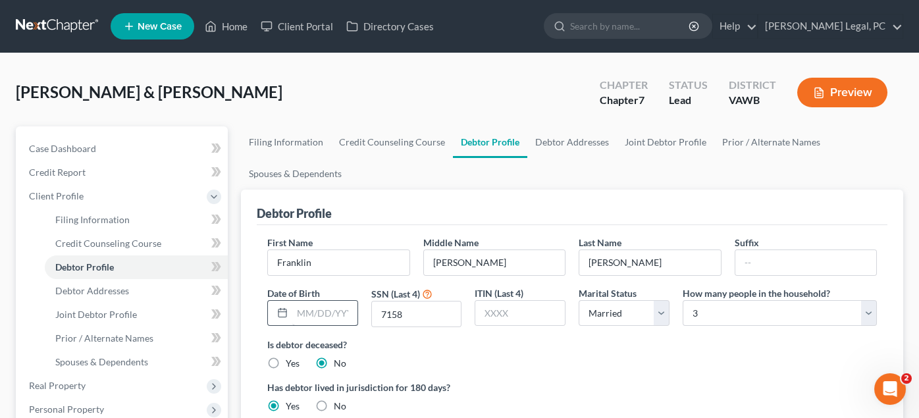 Image resolution: width=919 pixels, height=418 pixels. Describe the element at coordinates (123, 173) in the screenshot. I see `a: Credit Report` at that location.